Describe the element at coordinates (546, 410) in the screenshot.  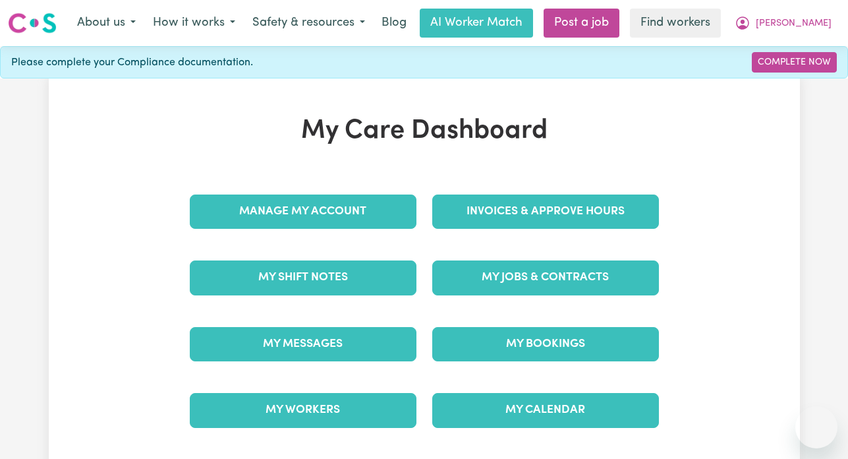
I see `a: My Calendar` at that location.